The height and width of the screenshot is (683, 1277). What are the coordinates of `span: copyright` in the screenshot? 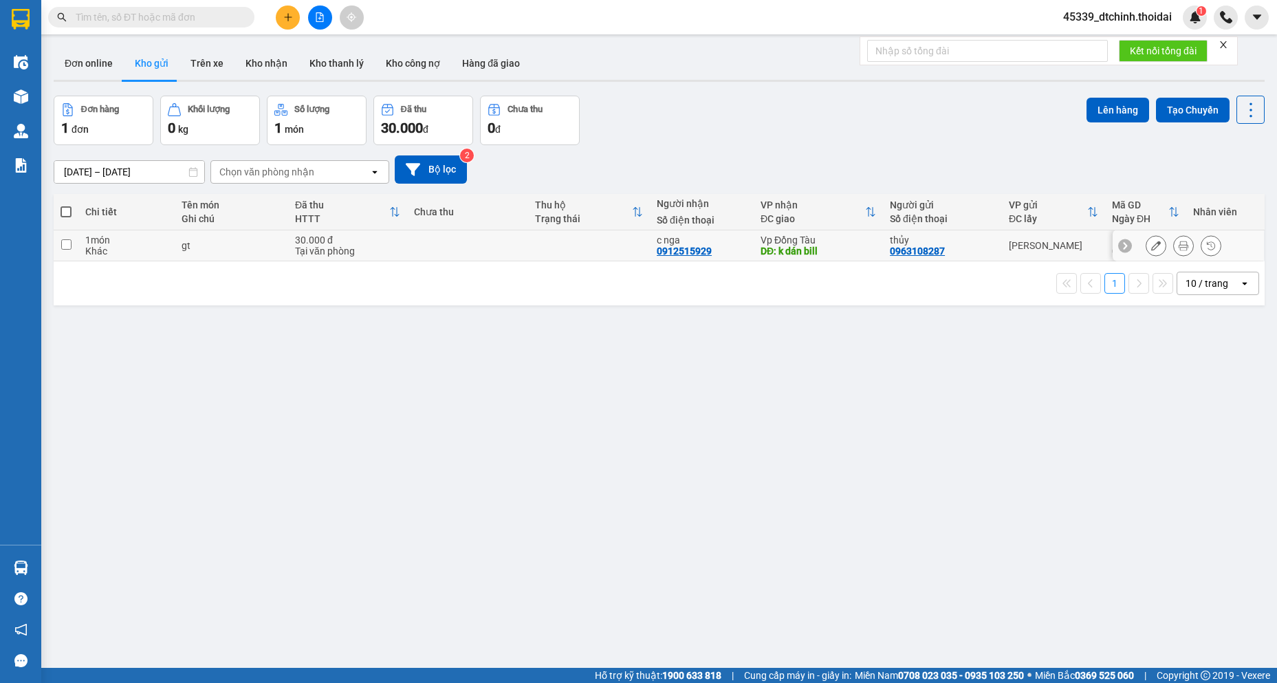 It's located at (1206, 675).